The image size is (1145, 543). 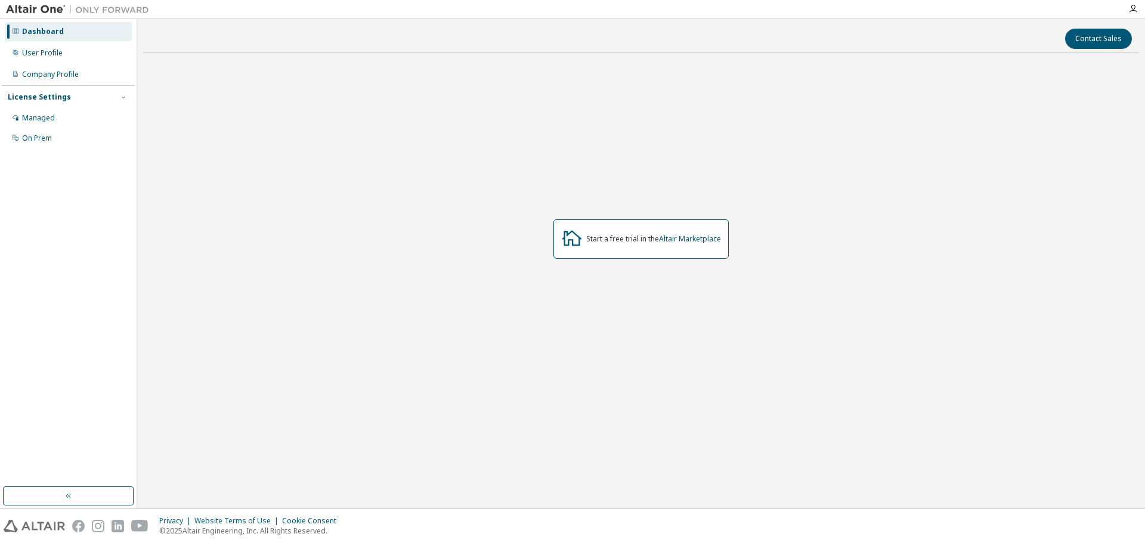 What do you see at coordinates (690, 238) in the screenshot?
I see `a: Altair Marketplace` at bounding box center [690, 238].